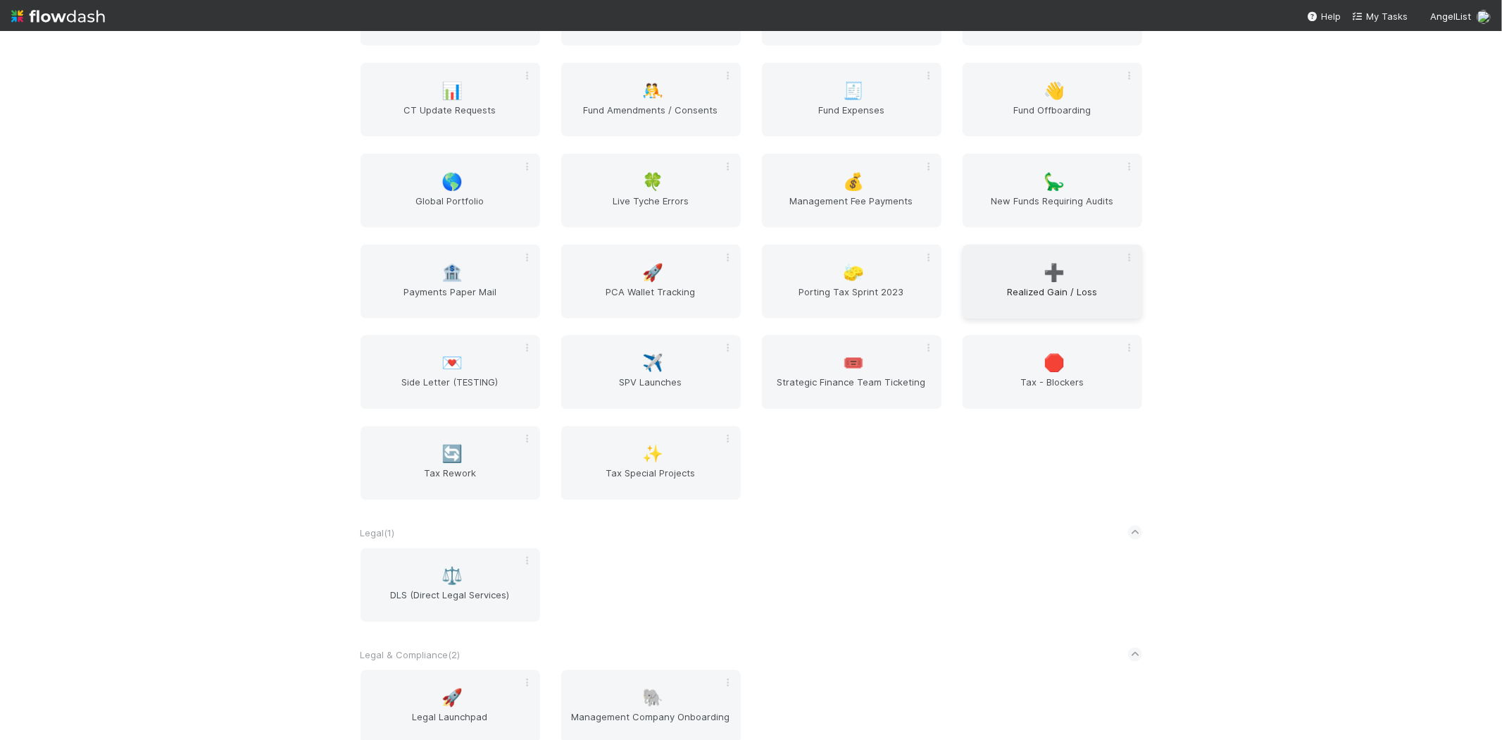 This screenshot has width=1502, height=740. What do you see at coordinates (1380, 16) in the screenshot?
I see `a: My Tasks` at bounding box center [1380, 16].